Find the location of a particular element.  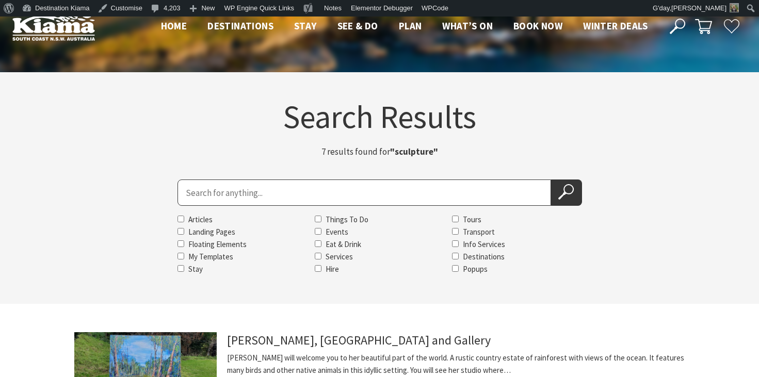

img: Theresa-Mullan-1-30x30.png is located at coordinates (734, 8).